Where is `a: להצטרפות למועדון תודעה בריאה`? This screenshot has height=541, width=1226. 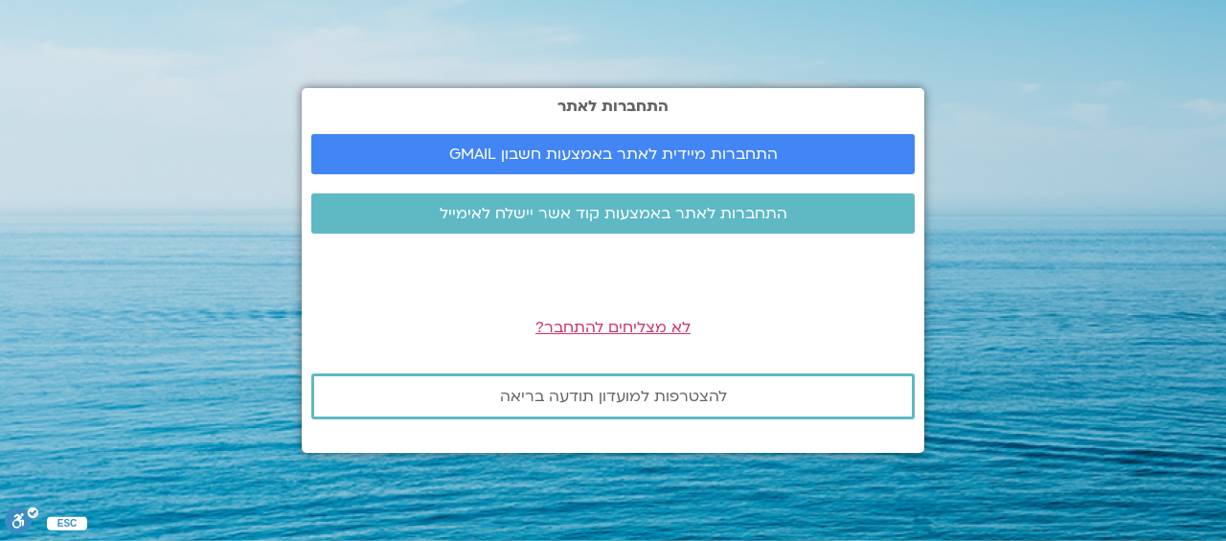 a: להצטרפות למועדון תודעה בריאה is located at coordinates (613, 397).